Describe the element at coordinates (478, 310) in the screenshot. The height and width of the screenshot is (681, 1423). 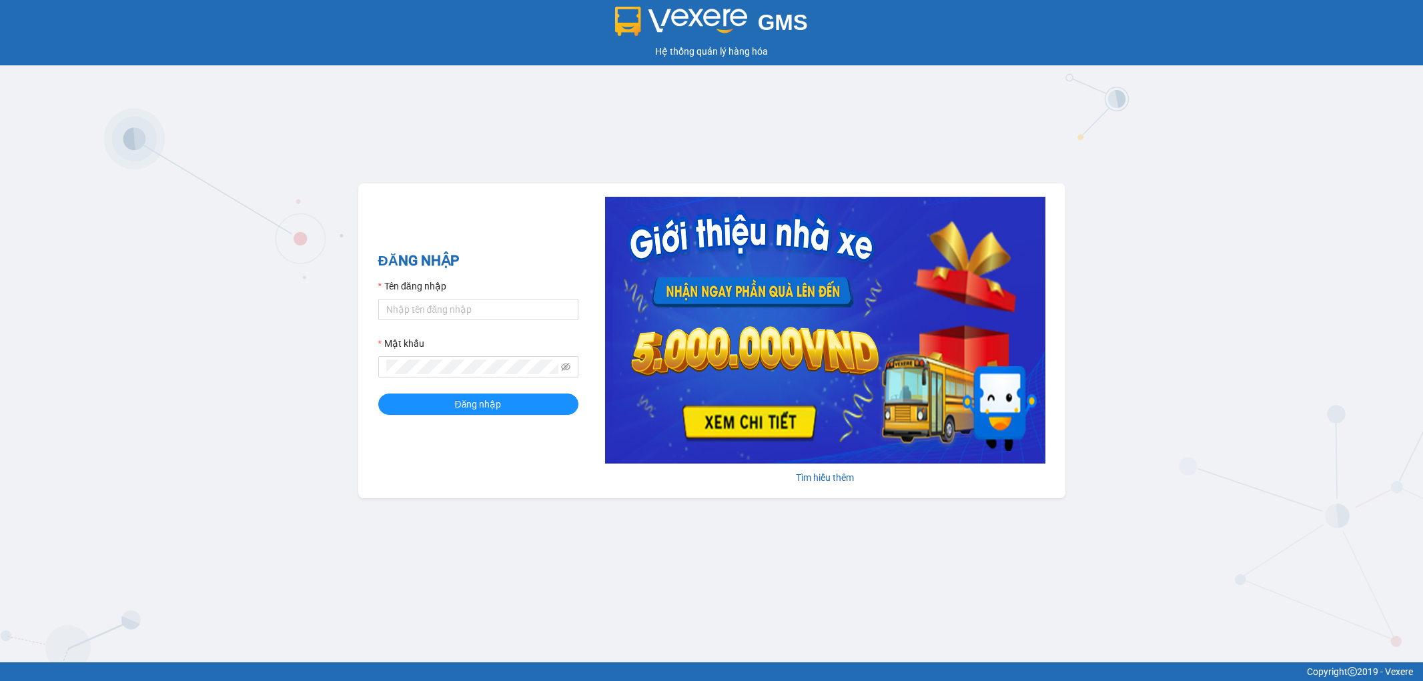
I see `input: Tên đăng nhập` at that location.